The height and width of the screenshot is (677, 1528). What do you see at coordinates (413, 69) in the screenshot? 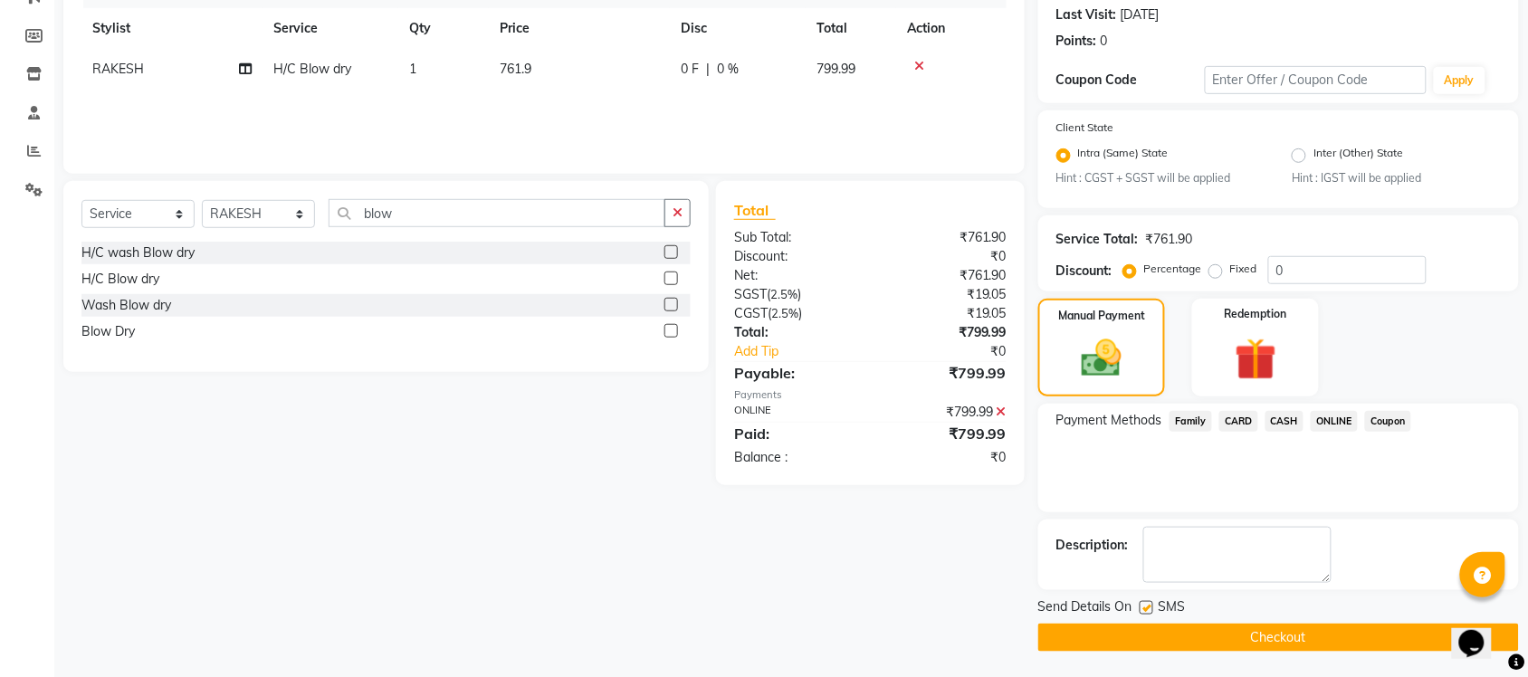
I see `span: 1` at bounding box center [413, 69].